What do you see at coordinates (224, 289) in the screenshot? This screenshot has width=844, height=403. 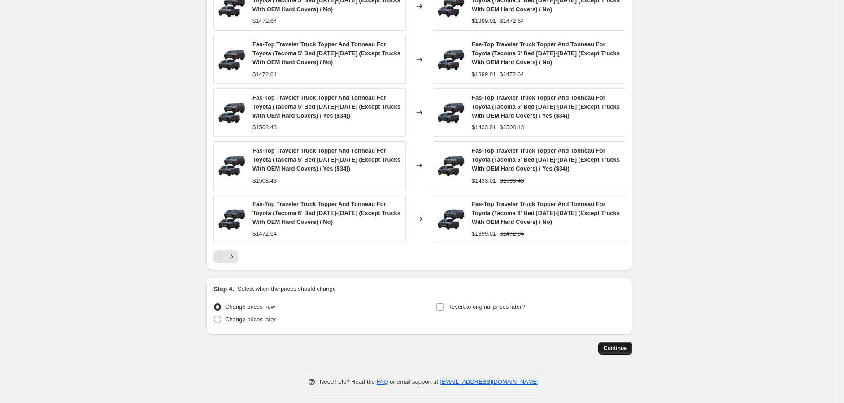 I see `h2: Step 4.` at bounding box center [224, 289].